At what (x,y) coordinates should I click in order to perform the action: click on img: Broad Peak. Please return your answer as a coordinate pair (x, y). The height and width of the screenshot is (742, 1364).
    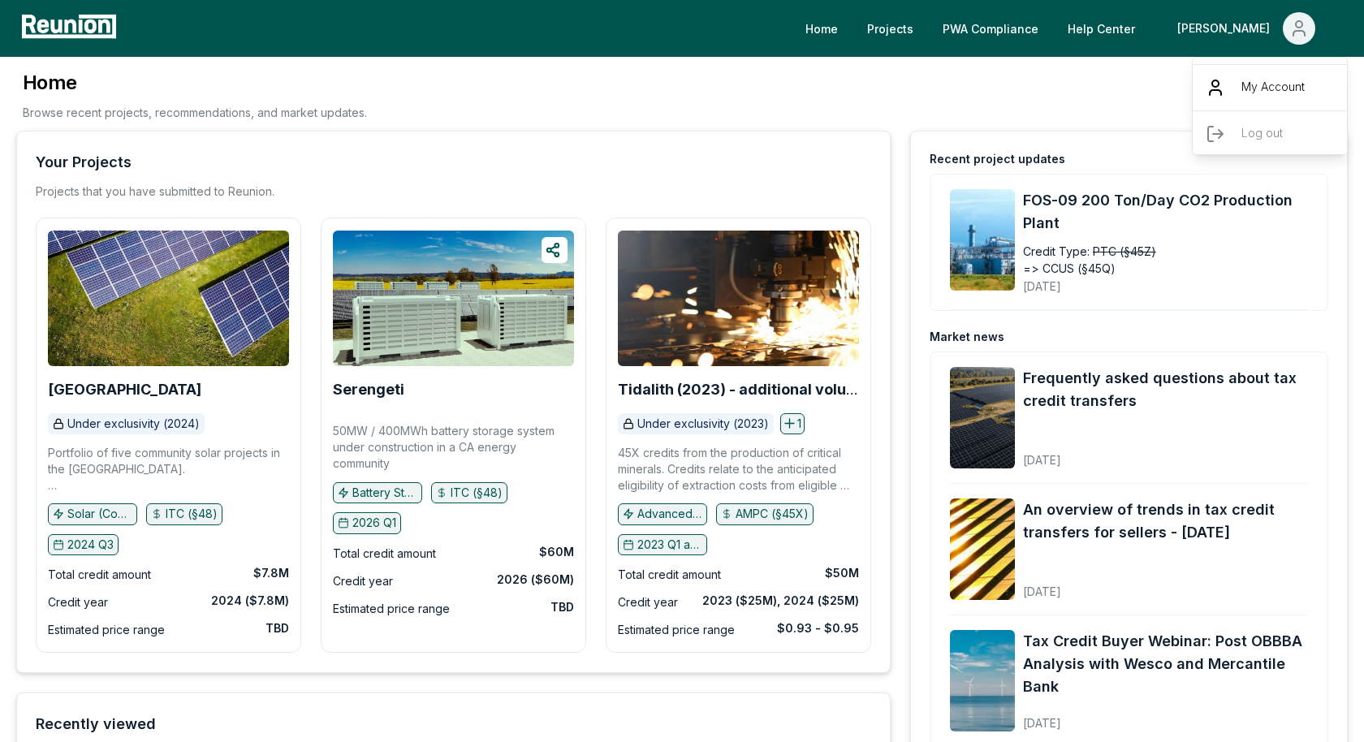
    Looking at the image, I should click on (168, 298).